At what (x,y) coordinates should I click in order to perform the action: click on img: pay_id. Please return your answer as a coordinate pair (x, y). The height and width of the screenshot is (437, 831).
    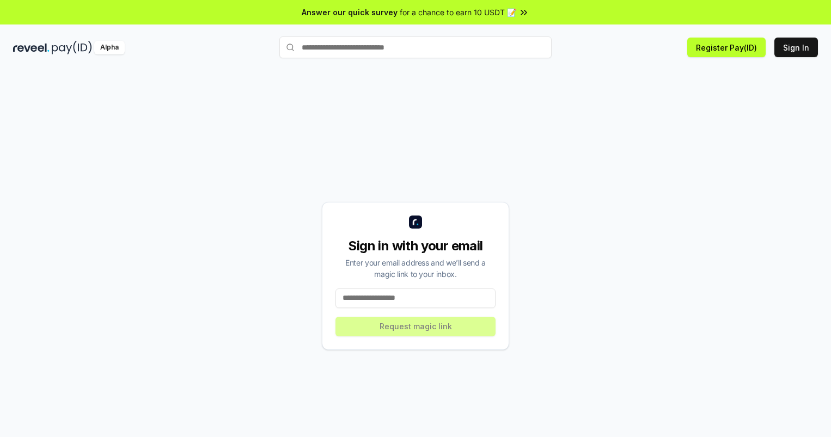
    Looking at the image, I should click on (72, 47).